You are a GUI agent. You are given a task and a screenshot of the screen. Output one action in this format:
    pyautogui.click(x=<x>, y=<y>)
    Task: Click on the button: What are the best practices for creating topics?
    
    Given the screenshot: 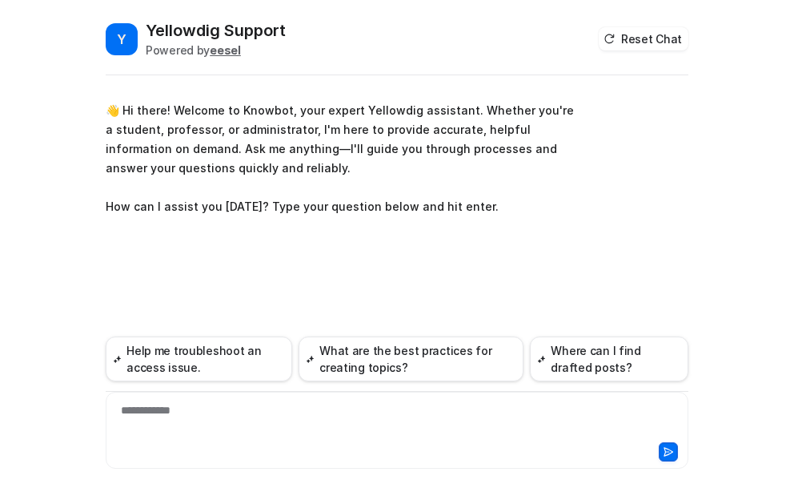 What is the action you would take?
    pyautogui.click(x=411, y=359)
    